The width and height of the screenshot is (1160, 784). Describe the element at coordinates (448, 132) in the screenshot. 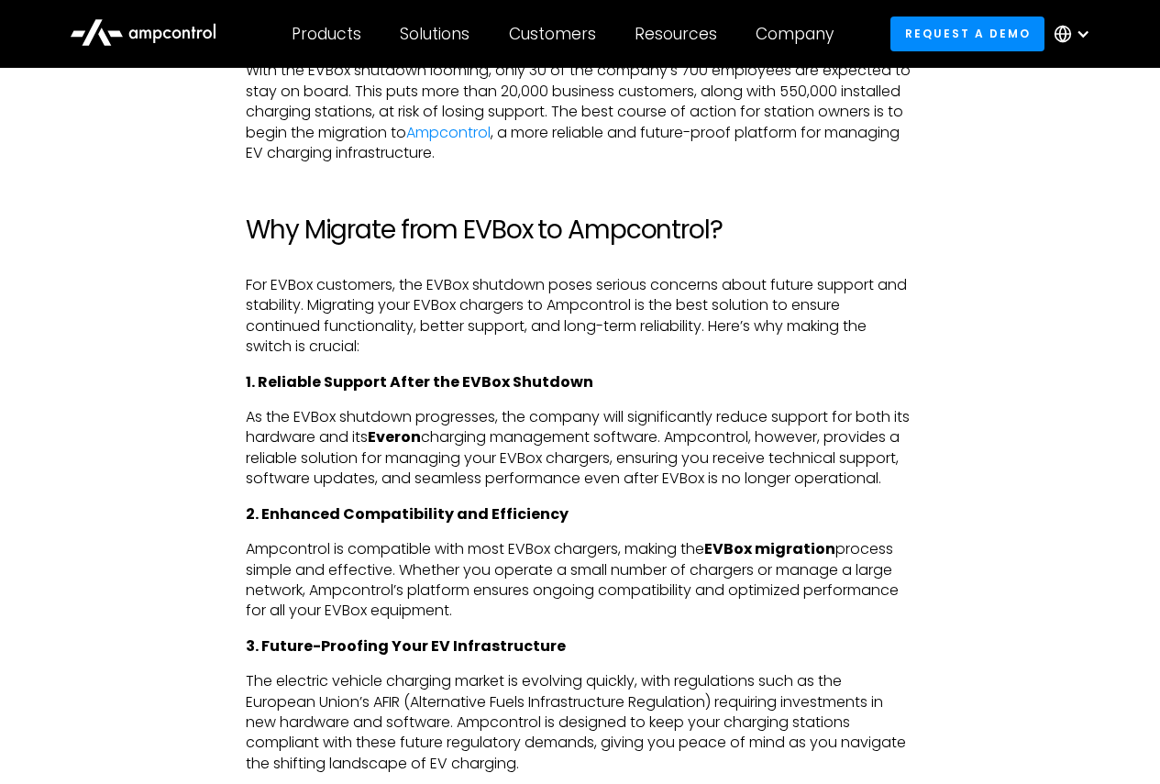

I see `a: Ampcontrol` at that location.